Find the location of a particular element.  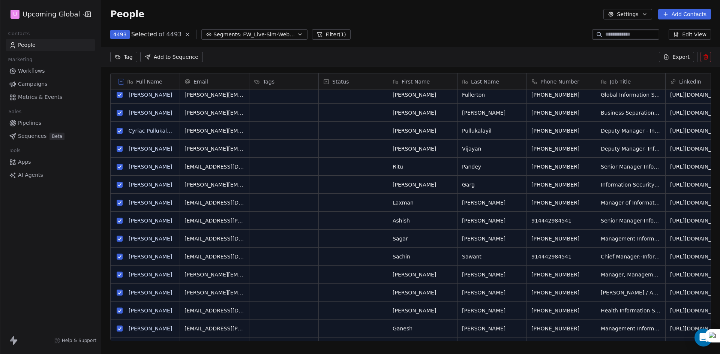

a: AI Agents is located at coordinates (50, 175).